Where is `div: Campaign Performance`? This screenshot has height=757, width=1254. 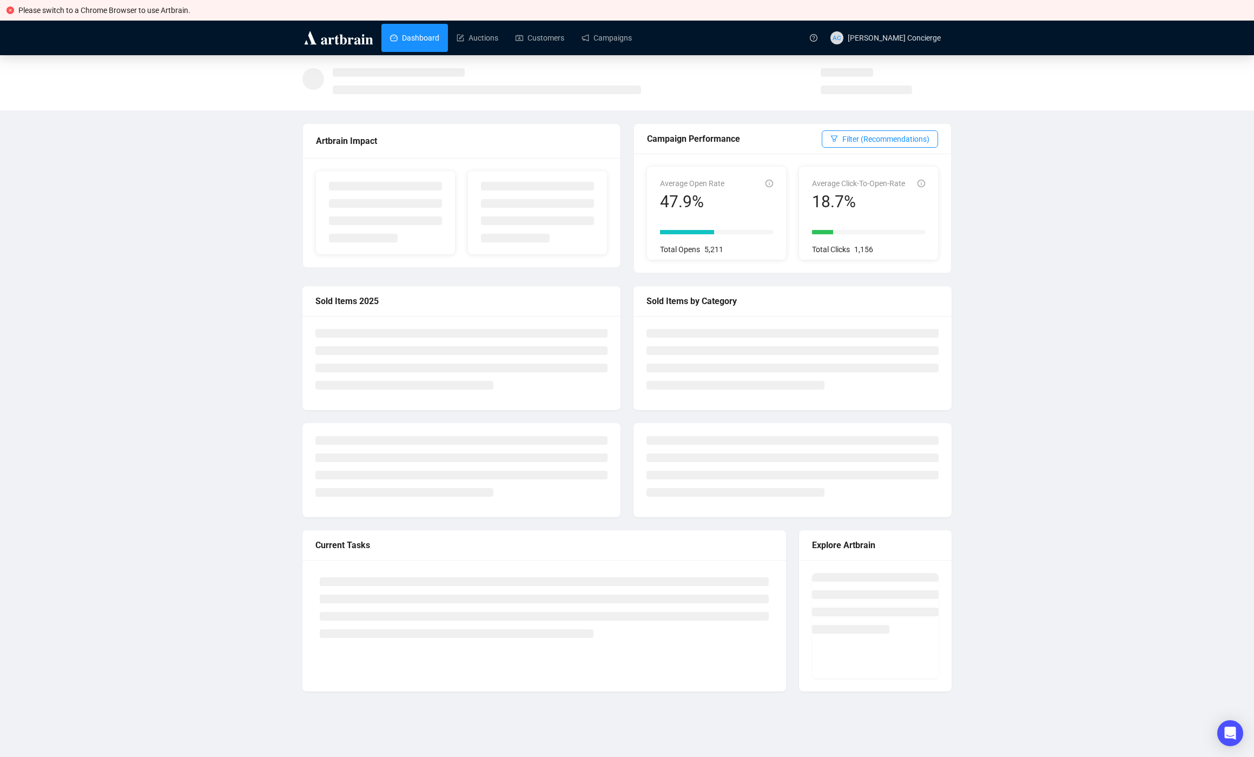 div: Campaign Performance is located at coordinates (734, 138).